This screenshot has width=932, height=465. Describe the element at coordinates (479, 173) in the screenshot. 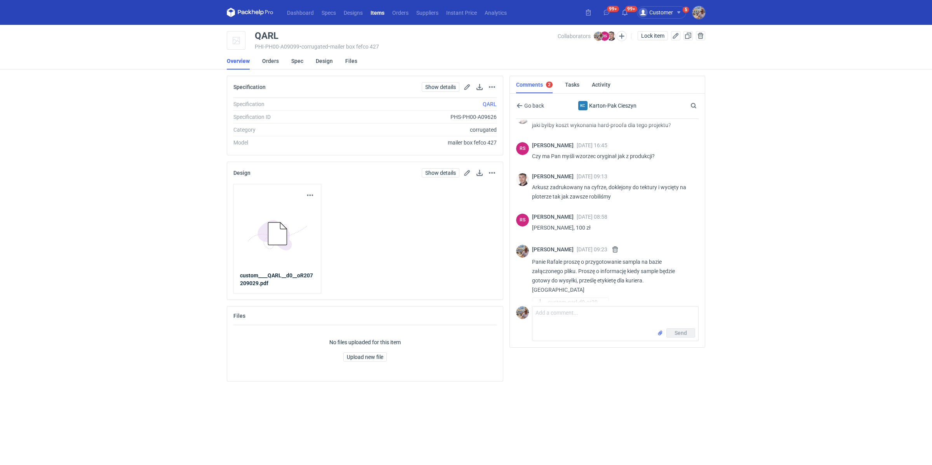

I see `button: Download design` at that location.